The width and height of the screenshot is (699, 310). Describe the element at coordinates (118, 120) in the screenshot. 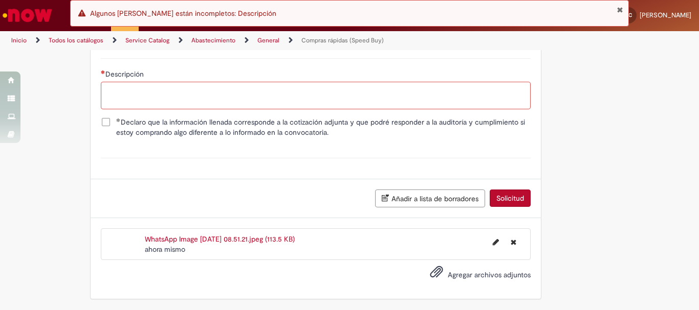

I see `span: Cumplimentación obligatoria` at that location.